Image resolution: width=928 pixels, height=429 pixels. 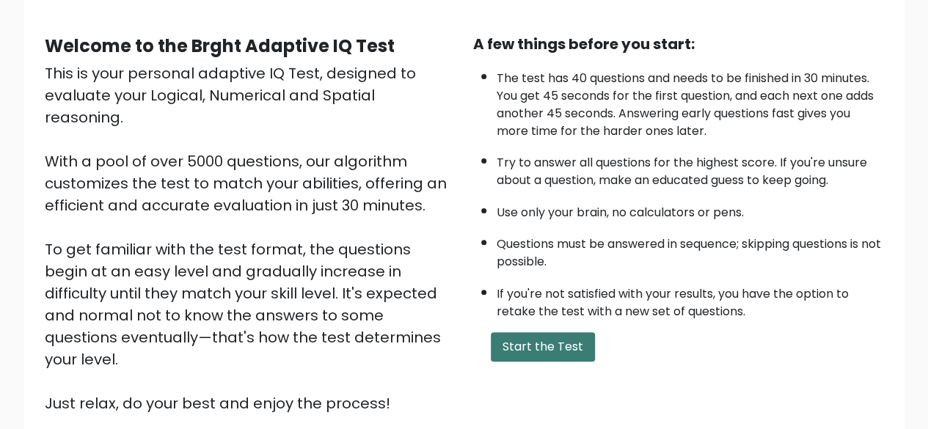 What do you see at coordinates (690, 101) in the screenshot?
I see `li: The test has 40 questions and needs to be finished in 30 minutes. You get 45 seconds for the firs...` at bounding box center [690, 101].